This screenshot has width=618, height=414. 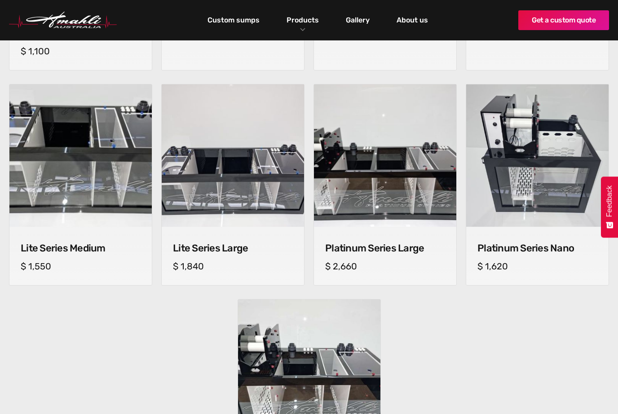 What do you see at coordinates (537, 155) in the screenshot?
I see `img: Platinum Series Nano` at bounding box center [537, 155].